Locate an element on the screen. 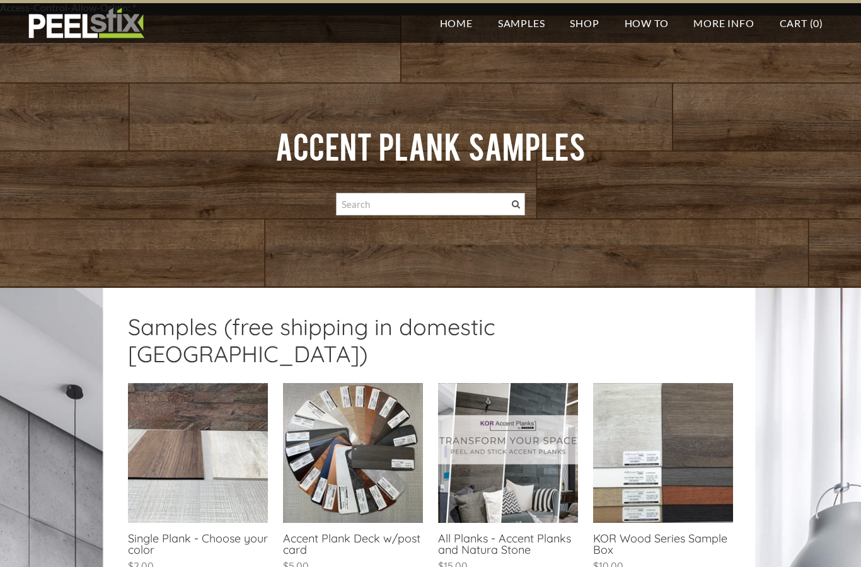 This screenshot has height=567, width=861. font: ​Accent Plank Samples is located at coordinates (430, 145).